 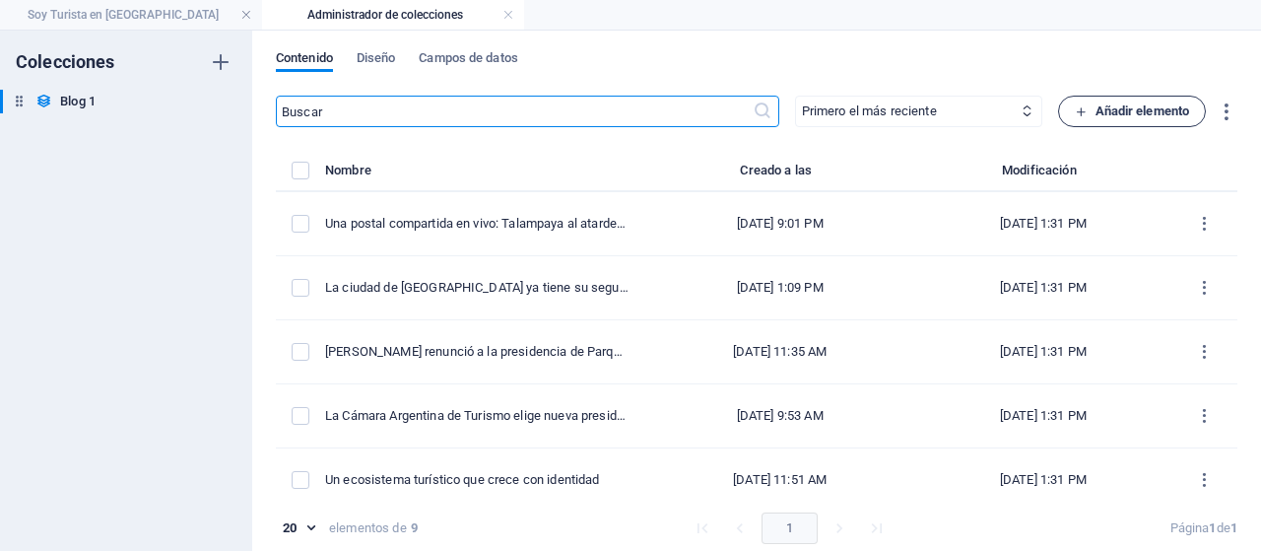 I want to click on span: Campos de datos, so click(x=468, y=60).